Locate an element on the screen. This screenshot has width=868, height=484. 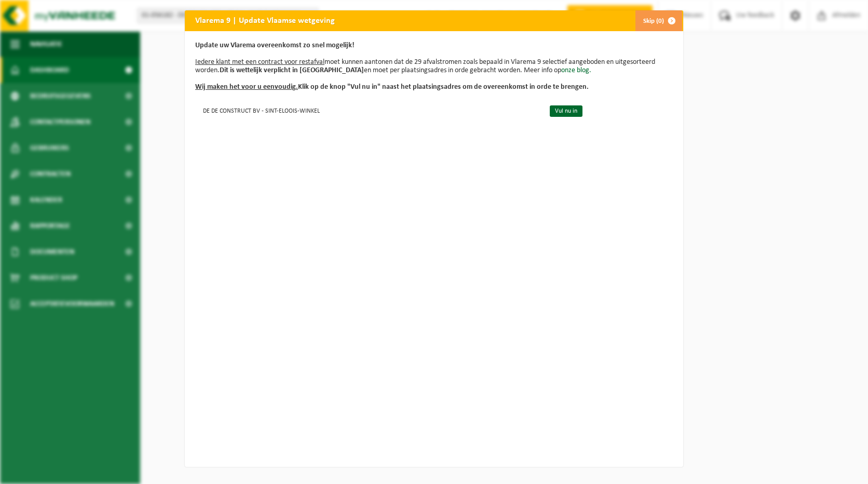
b: Klik op de knop "Vul nu in" naast het plaatsingsadres om de overeenkomst in orde te brengen. is located at coordinates (392, 87).